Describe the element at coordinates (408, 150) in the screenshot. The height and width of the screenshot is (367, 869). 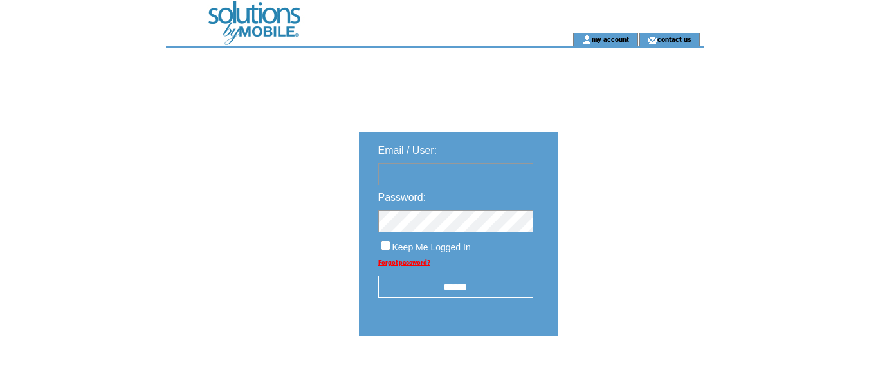
I see `span: Email / User:` at that location.